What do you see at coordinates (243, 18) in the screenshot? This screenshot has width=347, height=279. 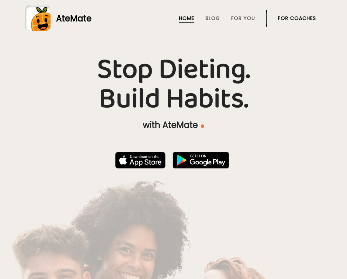 I see `a: For You` at bounding box center [243, 18].